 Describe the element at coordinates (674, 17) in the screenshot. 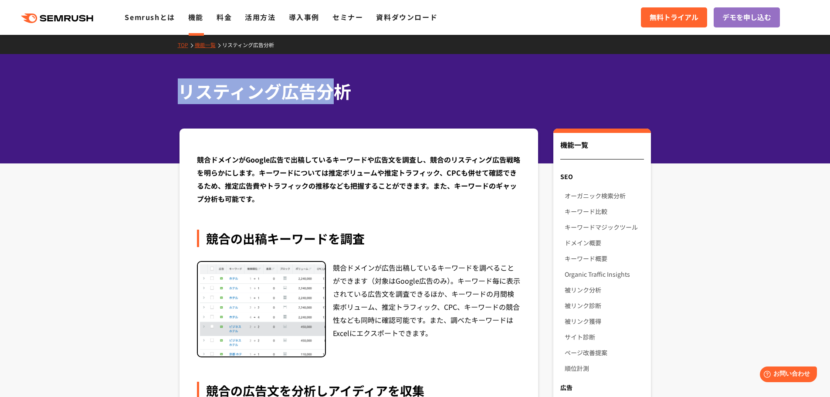

I see `span: 無料トライアル` at that location.